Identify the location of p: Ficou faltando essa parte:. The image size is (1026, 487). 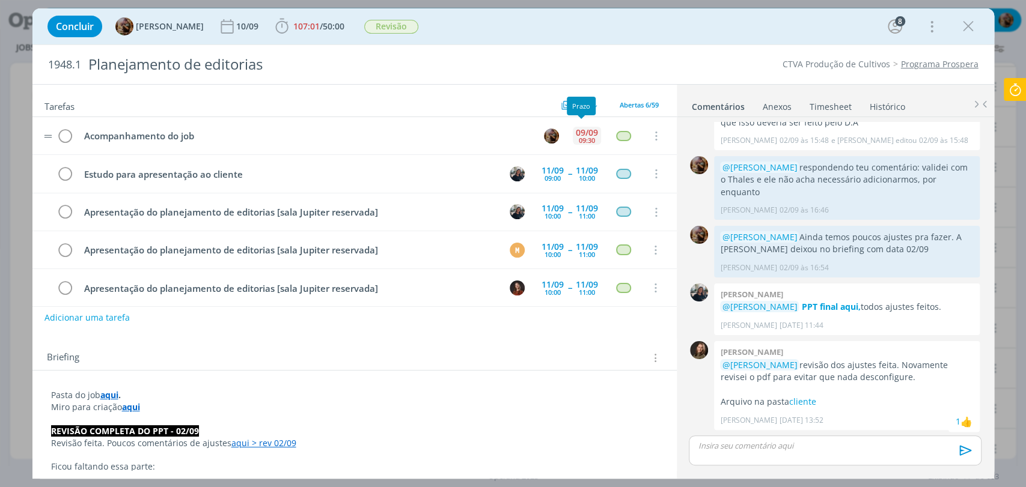
(355, 467).